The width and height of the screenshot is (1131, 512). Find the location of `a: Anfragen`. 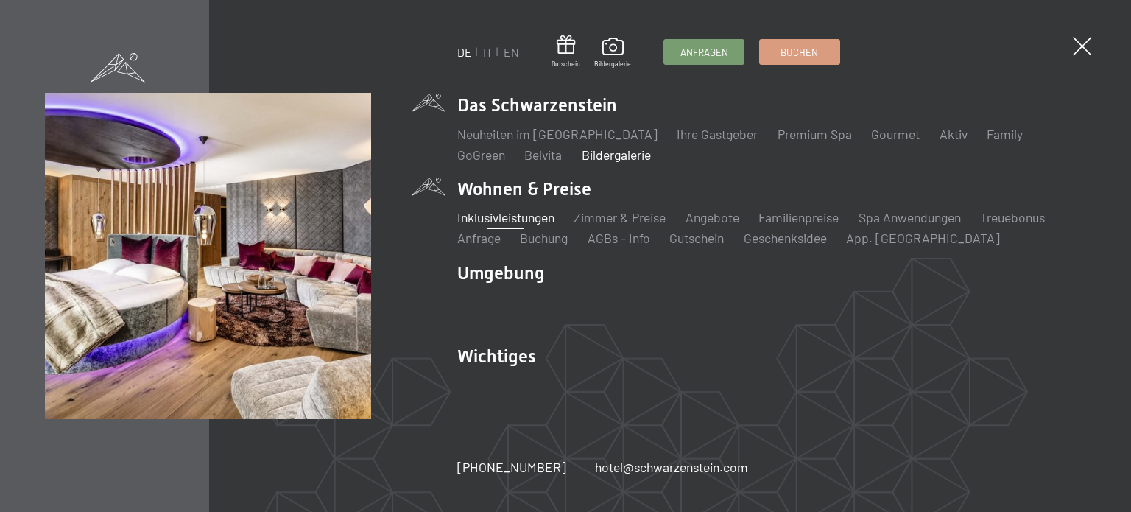

a: Anfragen is located at coordinates (704, 52).